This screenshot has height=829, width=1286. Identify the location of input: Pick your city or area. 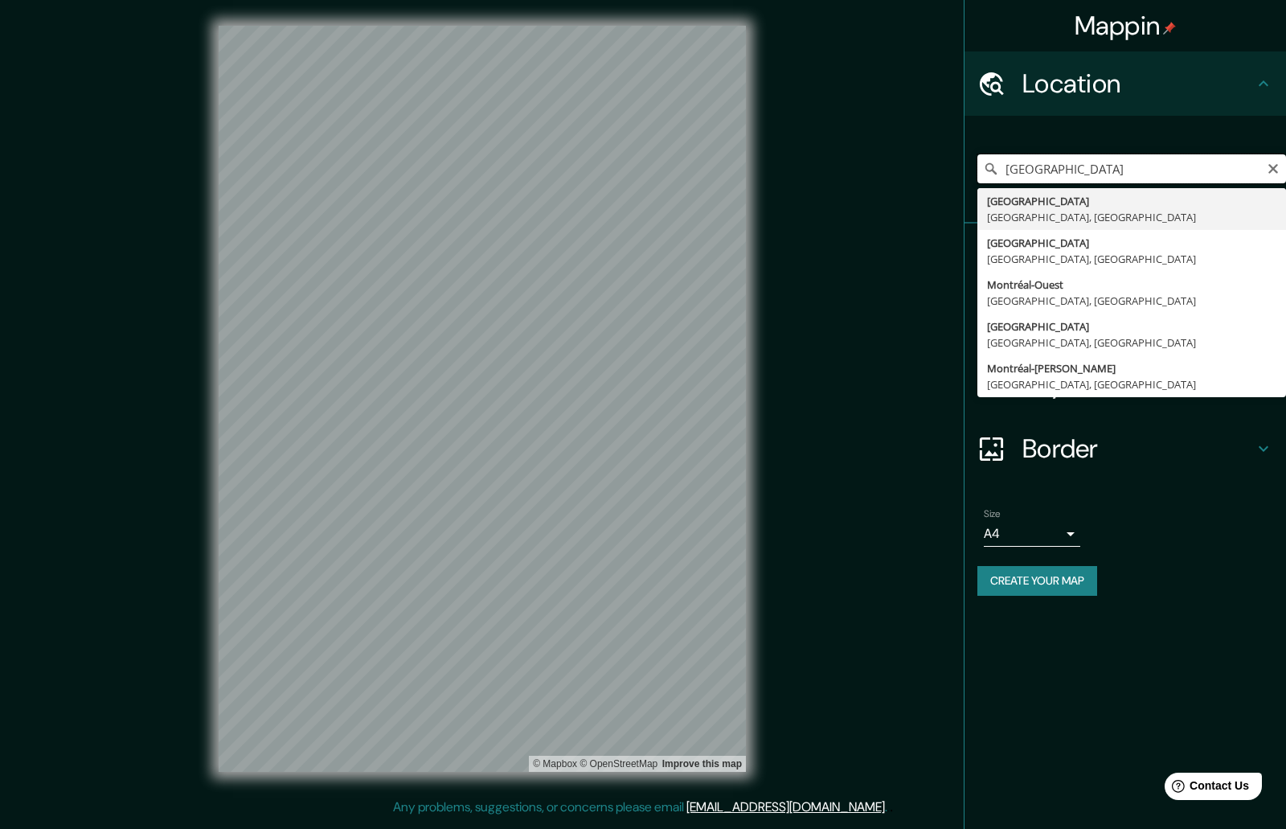
(1132, 169).